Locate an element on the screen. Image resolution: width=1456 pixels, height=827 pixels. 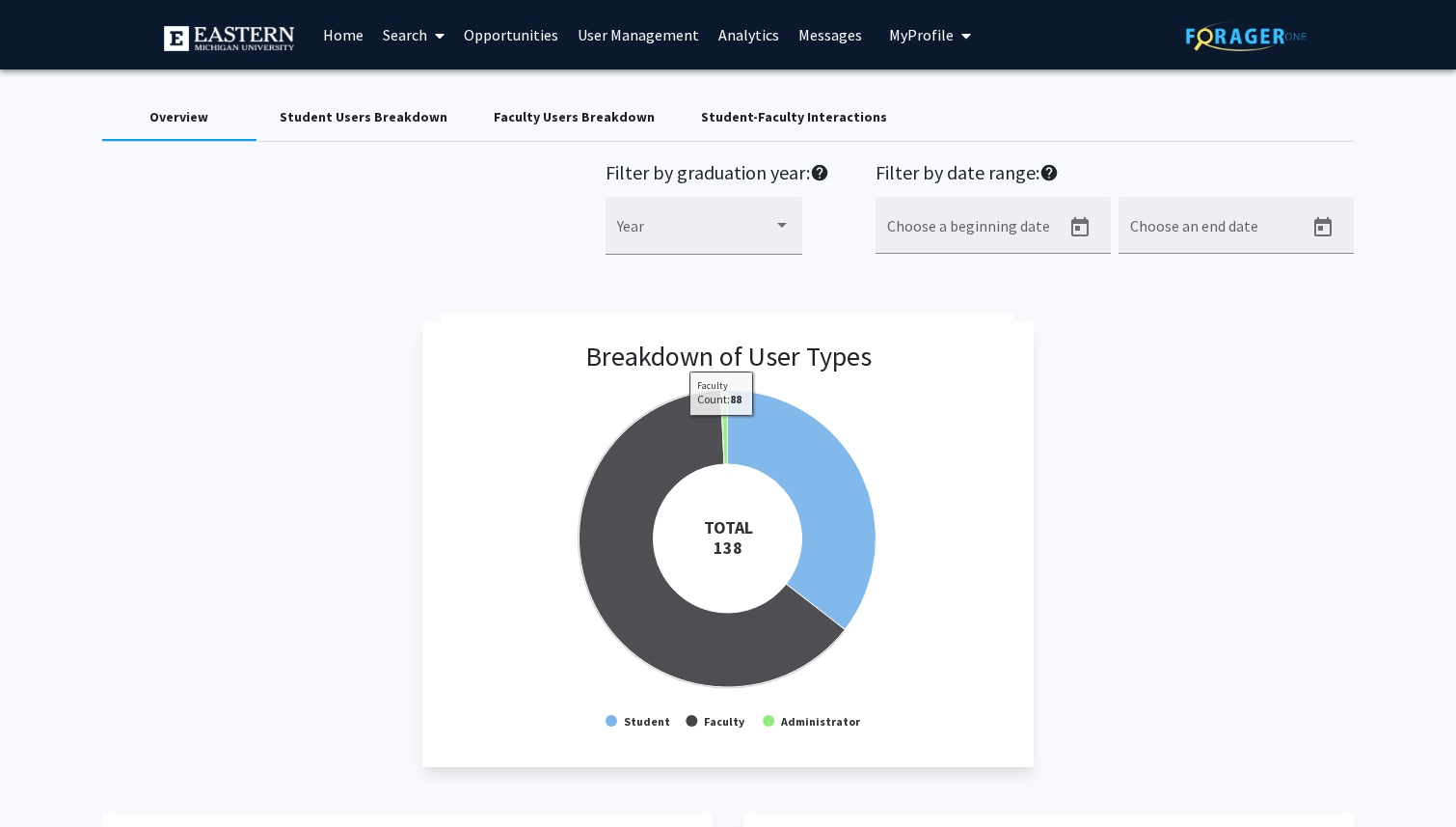
div: Faculty Users Breakdown is located at coordinates (574, 117).